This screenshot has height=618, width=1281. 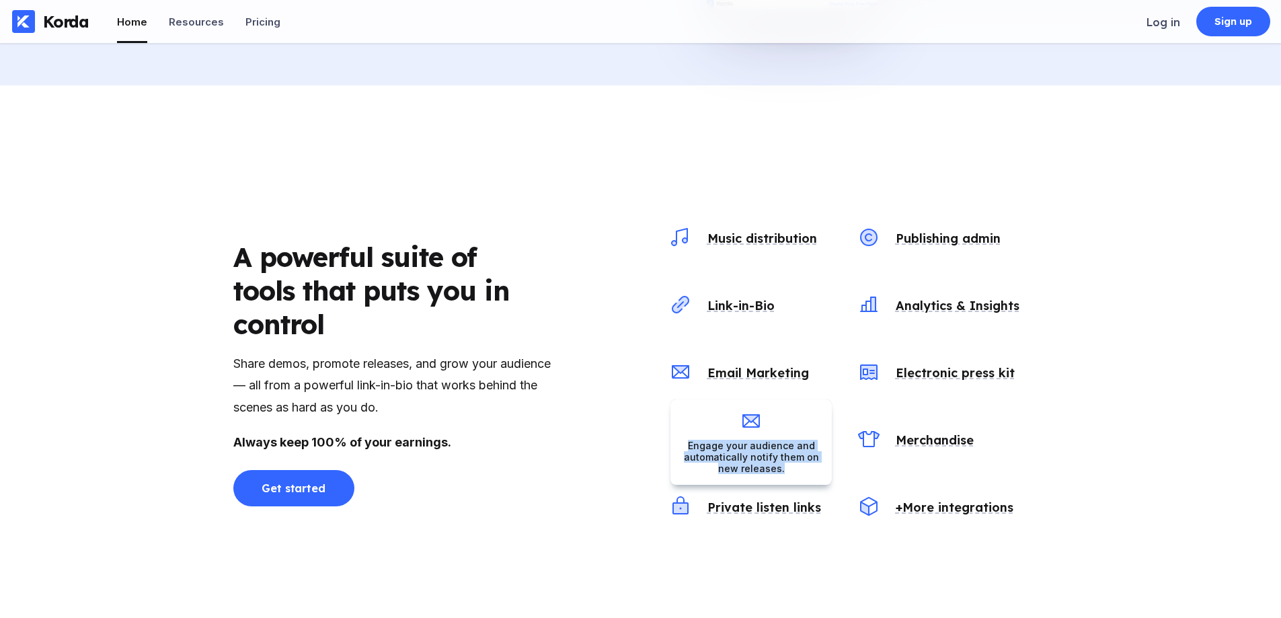 I want to click on a: Get started, so click(x=294, y=479).